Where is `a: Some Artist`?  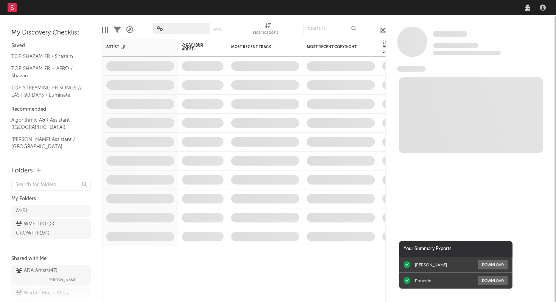
a: Some Artist is located at coordinates (450, 34).